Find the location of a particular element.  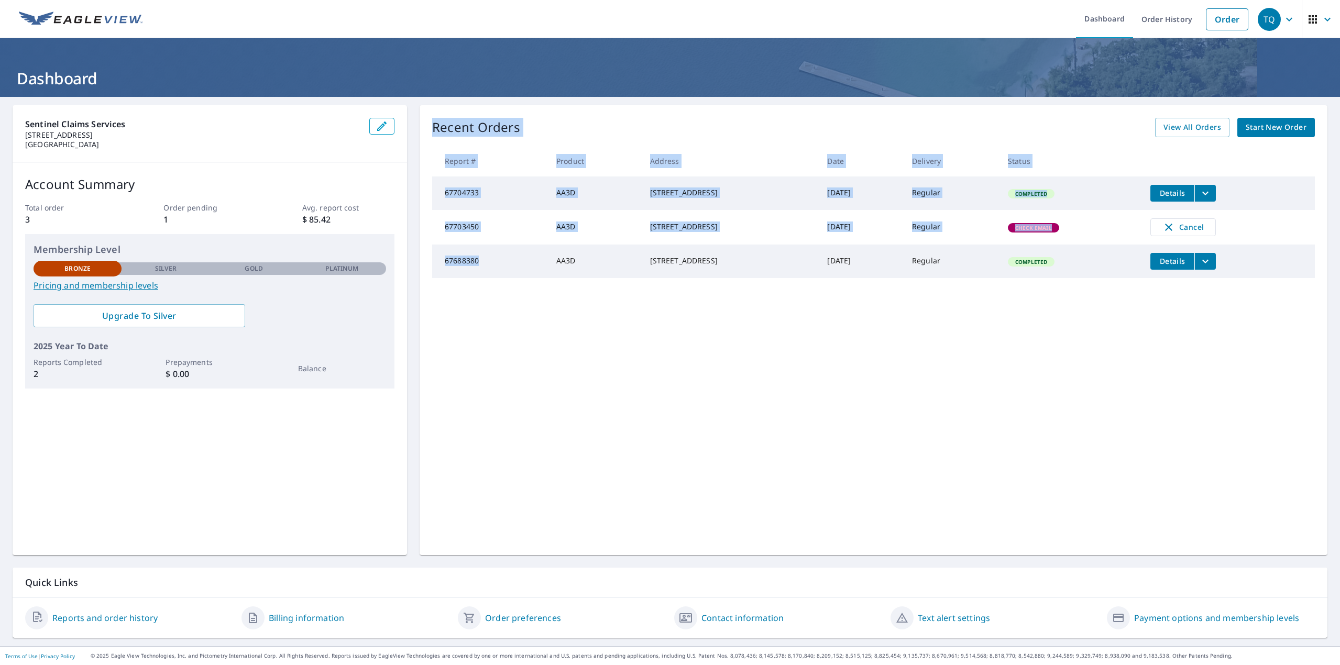

p: $ 85.42 is located at coordinates (348, 220).